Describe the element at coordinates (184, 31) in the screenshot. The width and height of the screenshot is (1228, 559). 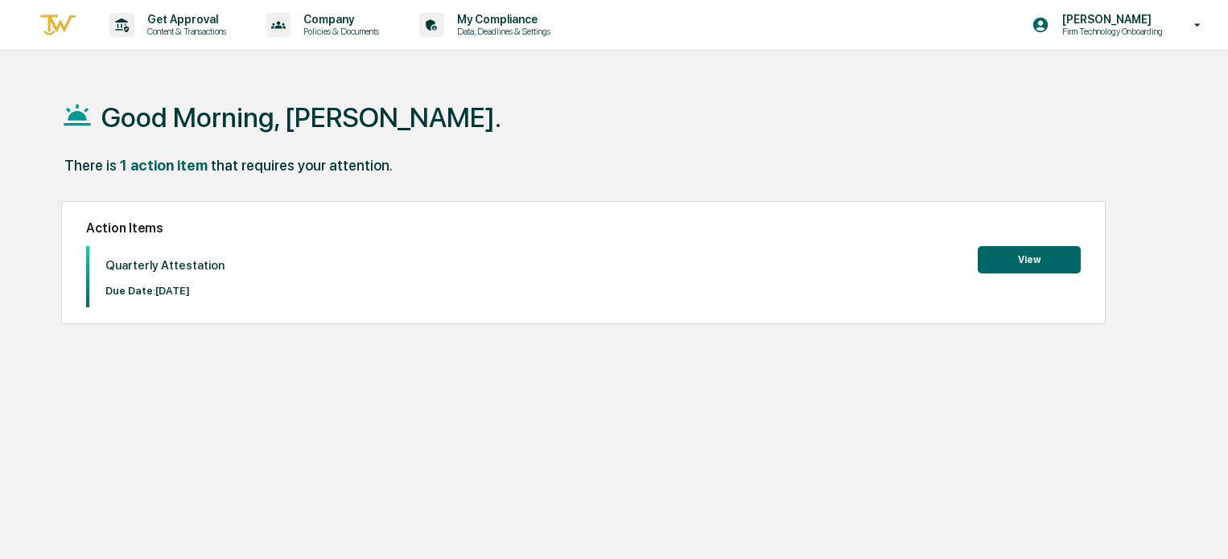
I see `p: Content & Transactions` at that location.